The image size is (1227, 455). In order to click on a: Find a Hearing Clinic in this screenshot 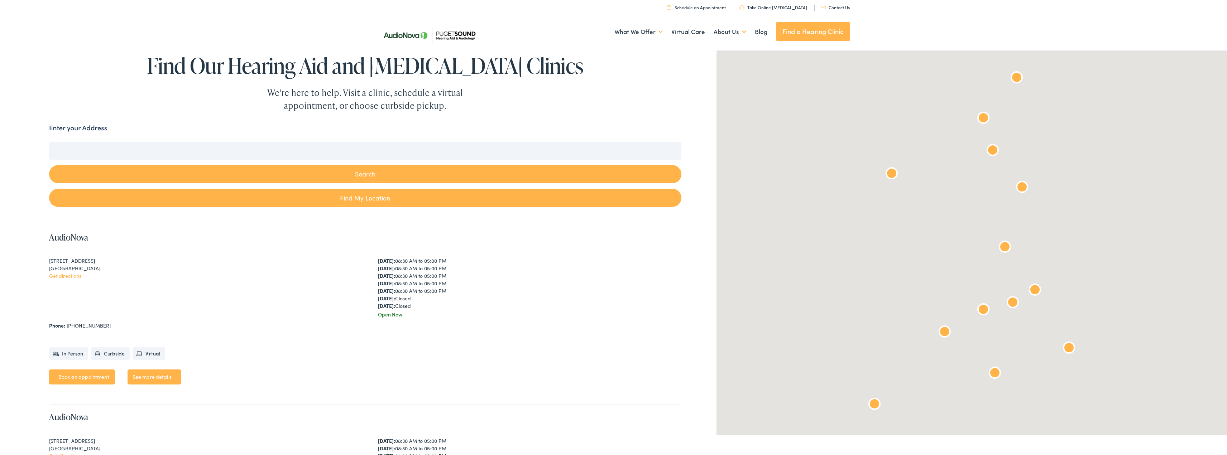, I will do `click(813, 32)`.